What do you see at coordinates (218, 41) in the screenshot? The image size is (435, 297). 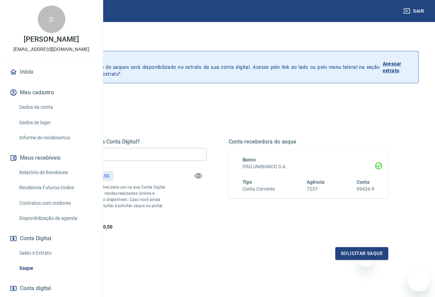 I see `h3: Saque` at bounding box center [218, 41].